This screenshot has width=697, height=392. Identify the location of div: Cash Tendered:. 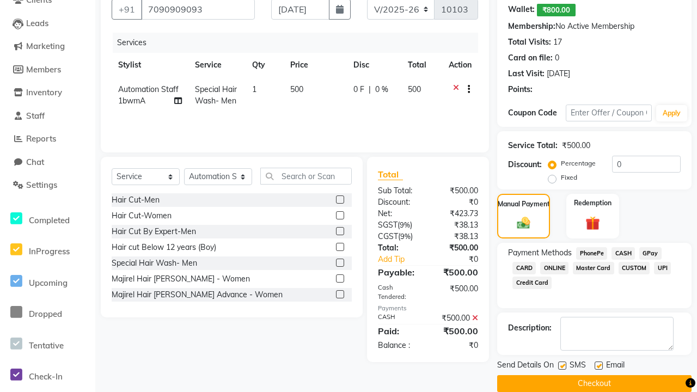
(398, 292).